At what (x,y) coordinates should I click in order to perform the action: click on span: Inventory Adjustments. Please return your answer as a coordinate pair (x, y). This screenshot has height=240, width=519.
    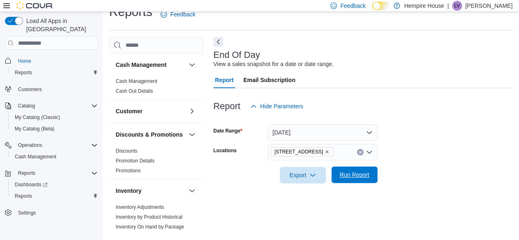
    Looking at the image, I should click on (140, 207).